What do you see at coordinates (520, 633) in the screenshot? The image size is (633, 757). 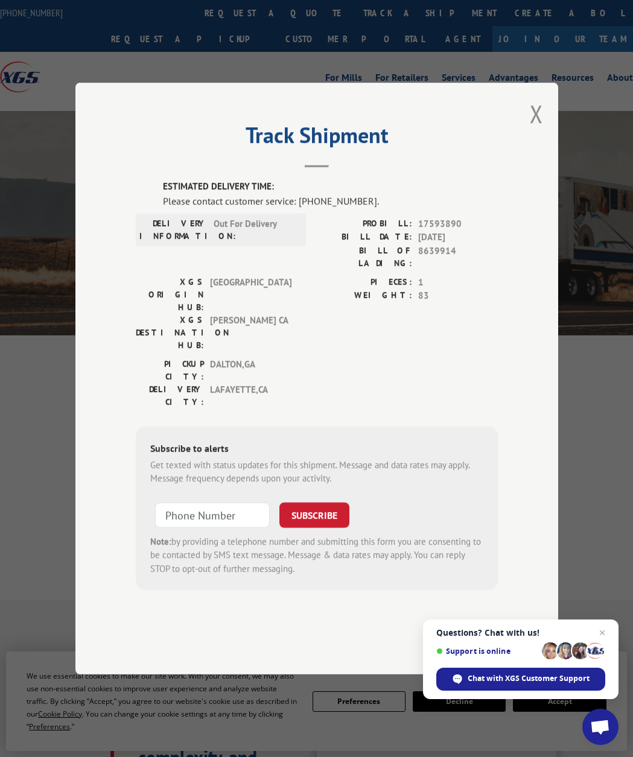 I see `span: Questions? Chat with us!` at bounding box center [520, 633].